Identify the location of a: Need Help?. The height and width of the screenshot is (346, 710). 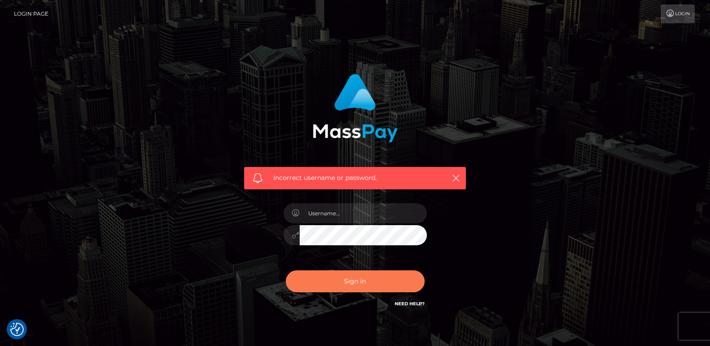
(409, 304).